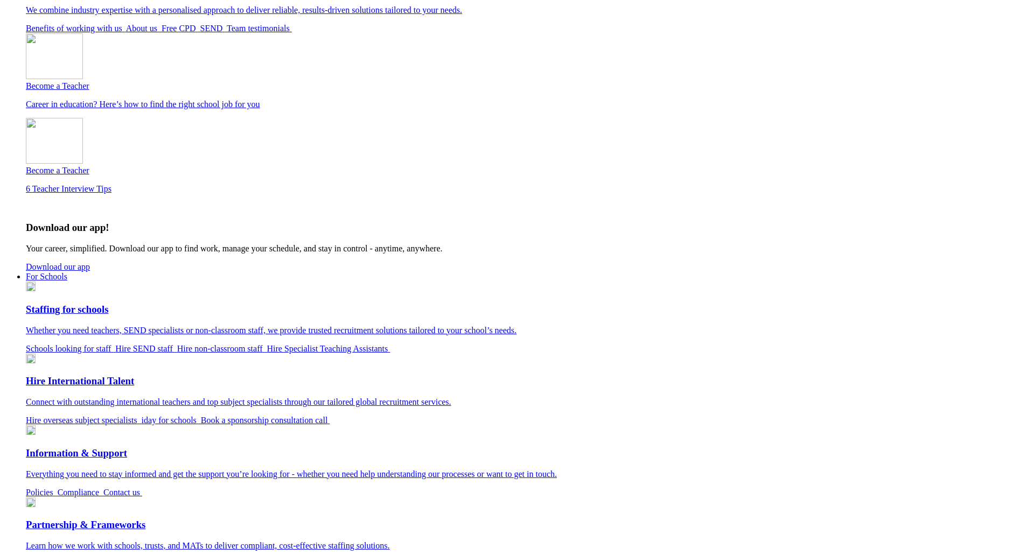  What do you see at coordinates (524, 156) in the screenshot?
I see `a: Become a Teacher 6 Teacher Interview Tips` at bounding box center [524, 156].